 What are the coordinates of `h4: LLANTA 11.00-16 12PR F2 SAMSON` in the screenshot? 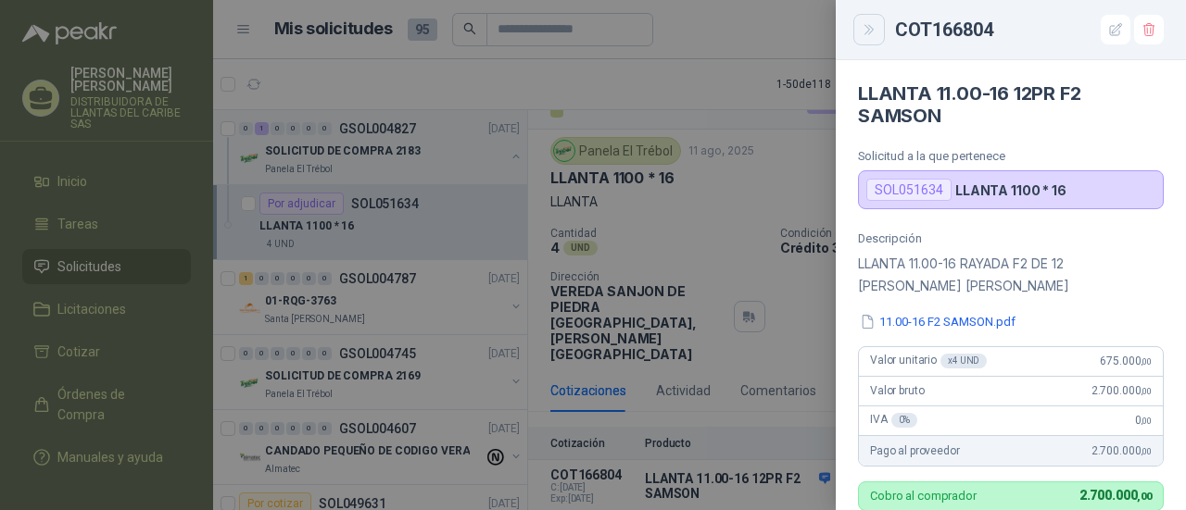 It's located at (1011, 105).